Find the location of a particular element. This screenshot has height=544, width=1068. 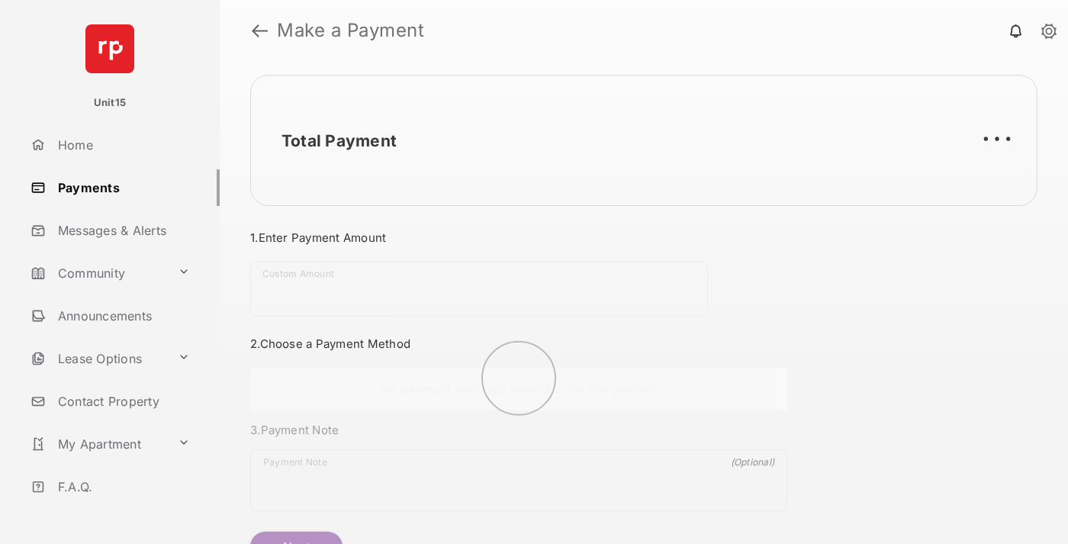

h3: 1. Enter Payment Amount is located at coordinates (519, 237).